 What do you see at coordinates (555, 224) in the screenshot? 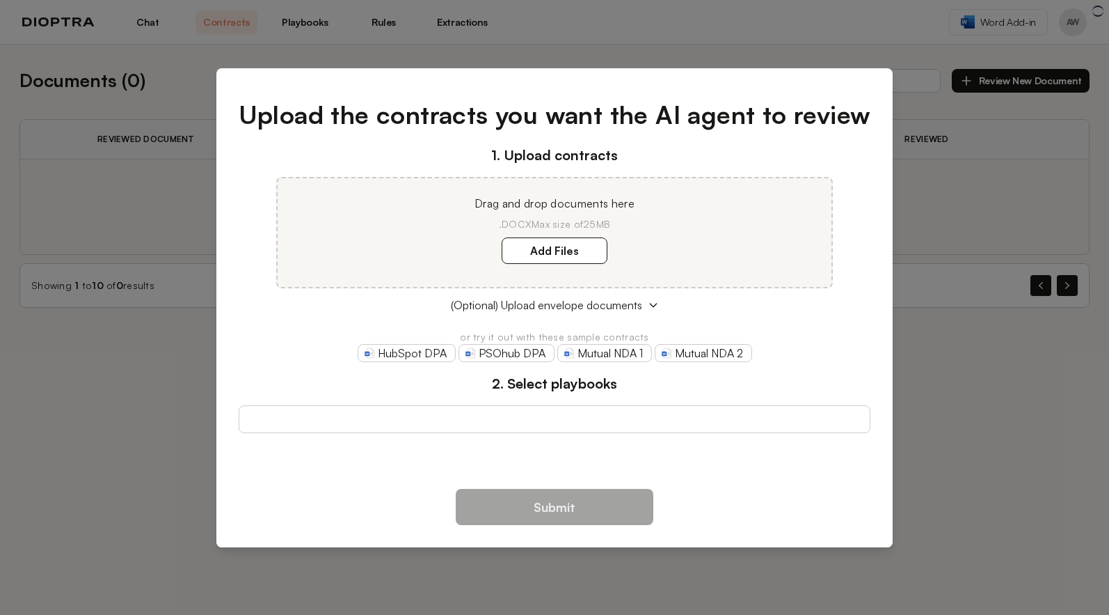
I see `p: .DOCX Max size of 25MB` at bounding box center [555, 224].